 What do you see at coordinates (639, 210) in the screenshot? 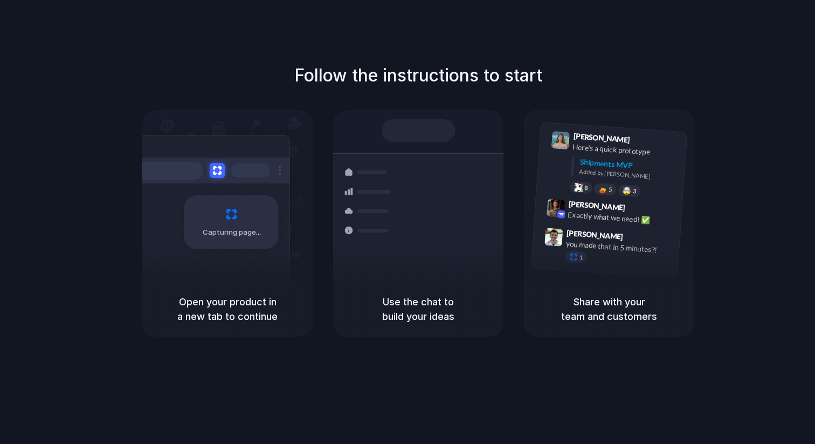
I see `span: 9:42 AM` at bounding box center [639, 210].